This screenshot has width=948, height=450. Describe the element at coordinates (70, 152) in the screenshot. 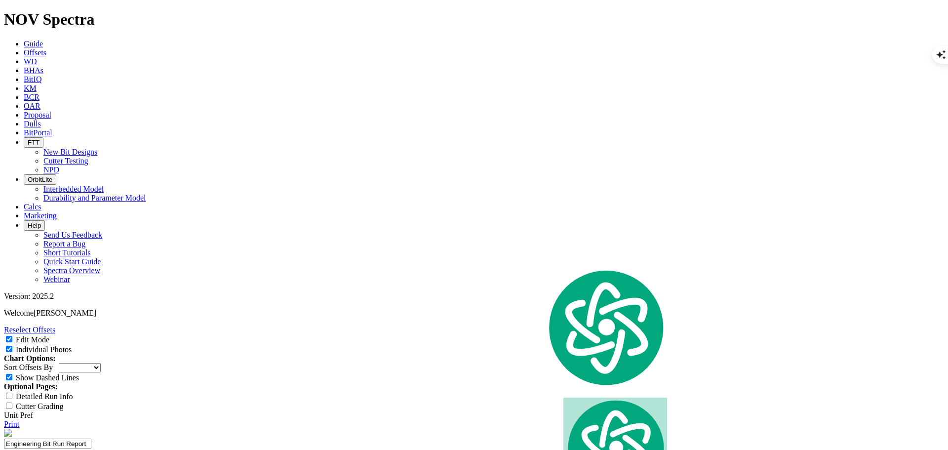

I see `a: New Bit Designs` at that location.